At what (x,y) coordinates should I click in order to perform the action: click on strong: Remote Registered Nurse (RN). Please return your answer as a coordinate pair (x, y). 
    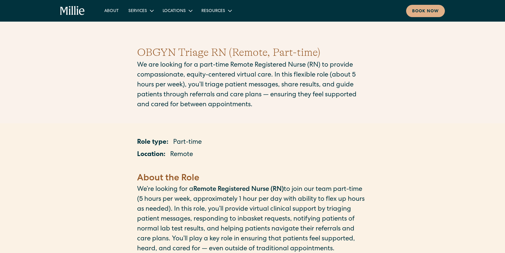
    Looking at the image, I should click on (238, 190).